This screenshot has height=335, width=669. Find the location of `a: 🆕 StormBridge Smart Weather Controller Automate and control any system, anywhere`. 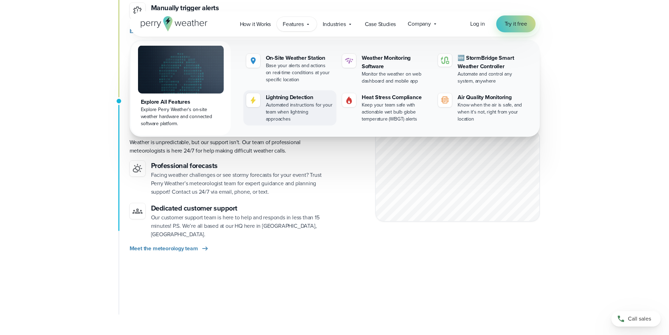

a: 🆕 StormBridge Smart Weather Controller Automate and control any system, anywhere is located at coordinates (482, 69).